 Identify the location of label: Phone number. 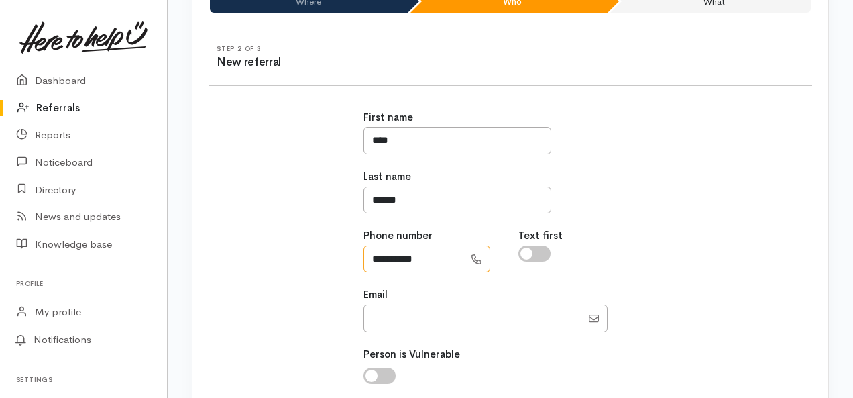
(398, 235).